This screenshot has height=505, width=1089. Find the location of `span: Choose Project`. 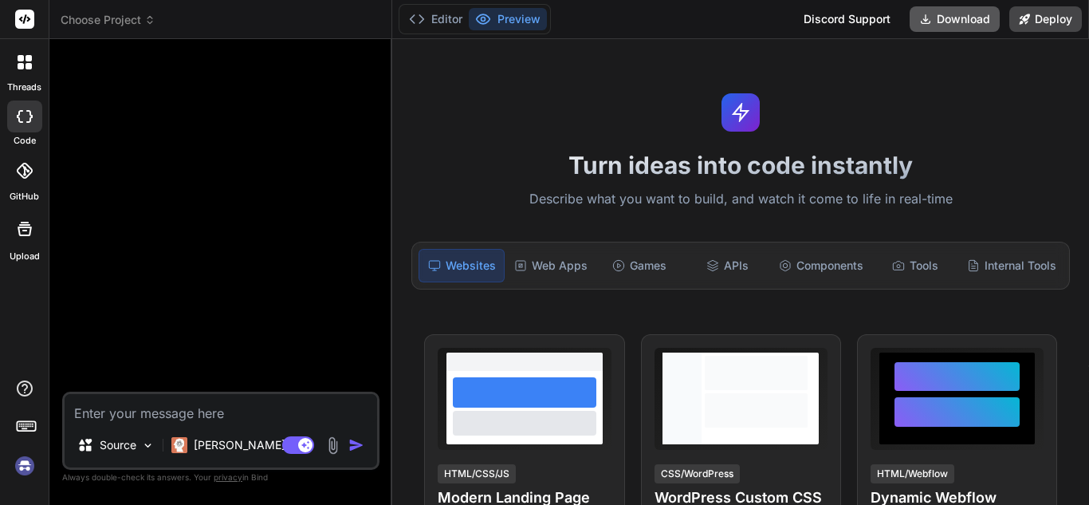

span: Choose Project is located at coordinates (108, 20).